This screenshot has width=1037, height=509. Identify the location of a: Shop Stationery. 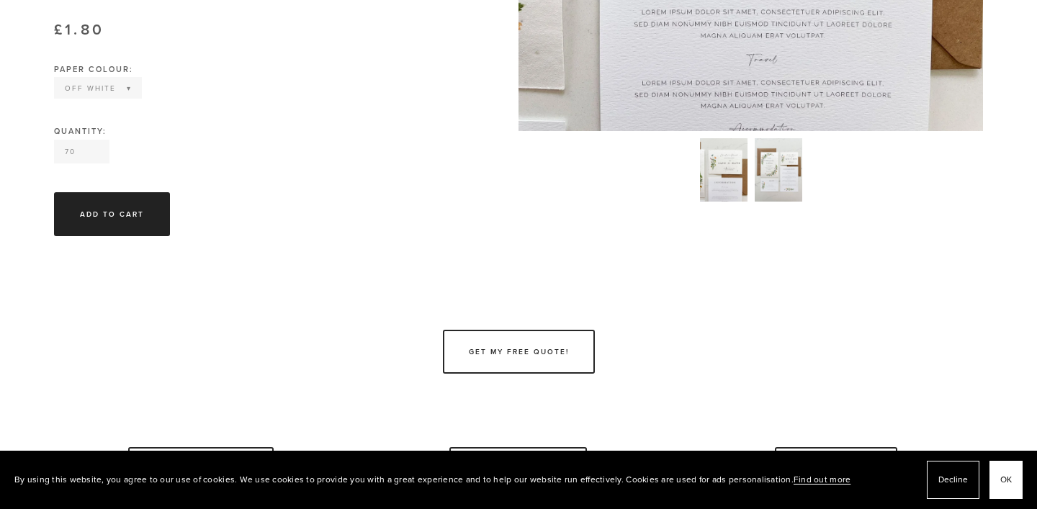
(518, 469).